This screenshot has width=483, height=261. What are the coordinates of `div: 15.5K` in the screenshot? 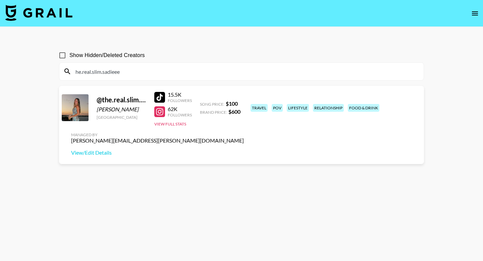 It's located at (180, 95).